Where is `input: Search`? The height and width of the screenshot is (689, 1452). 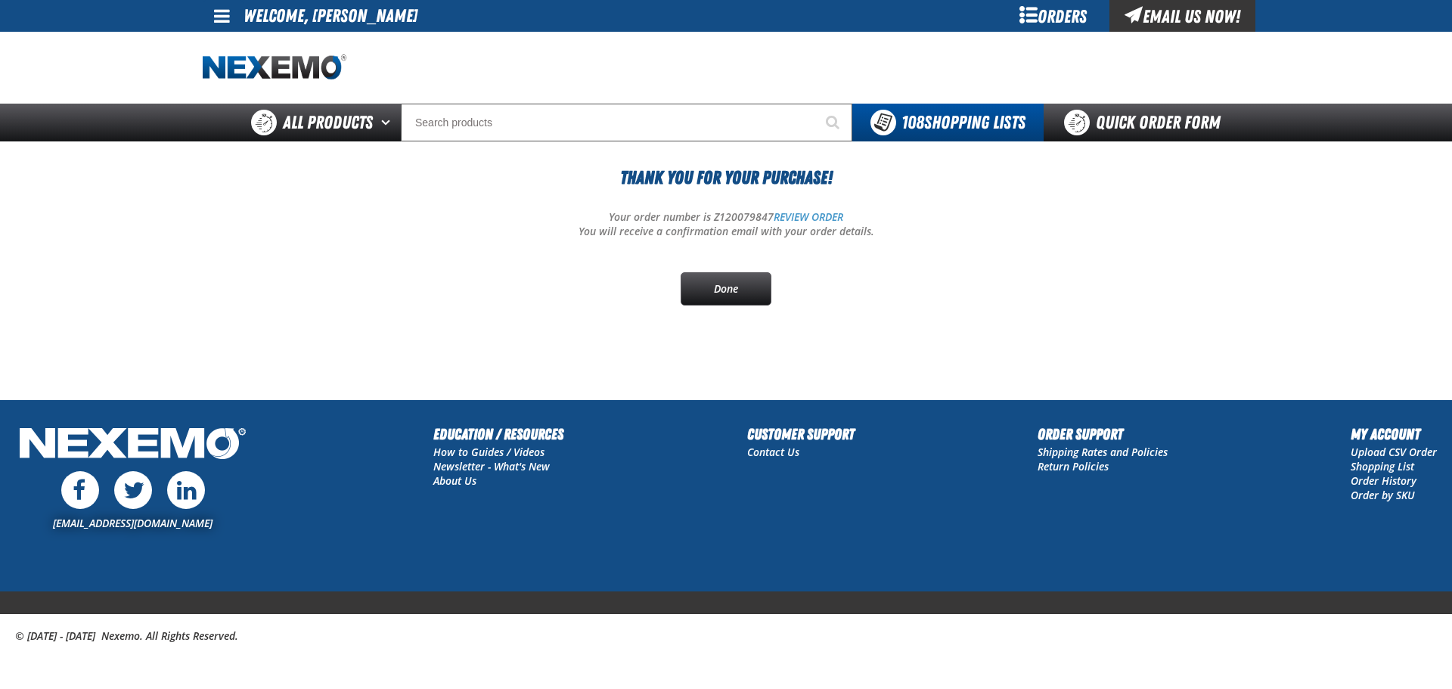
input: Search is located at coordinates (626, 123).